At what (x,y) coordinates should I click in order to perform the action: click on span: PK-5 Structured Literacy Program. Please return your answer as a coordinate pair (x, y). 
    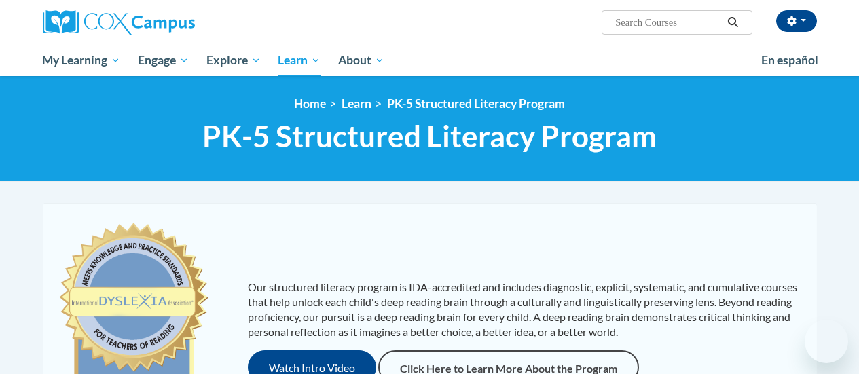
    Looking at the image, I should click on (429, 136).